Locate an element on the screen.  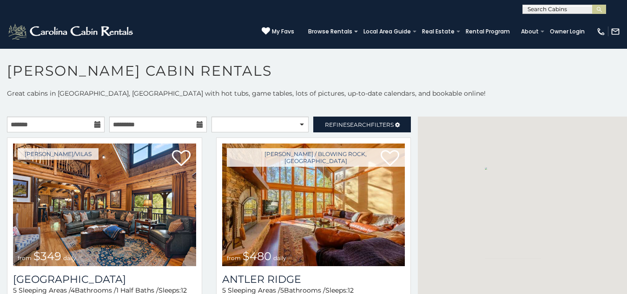
a: Antler Ridge from $480 daily is located at coordinates (314, 205).